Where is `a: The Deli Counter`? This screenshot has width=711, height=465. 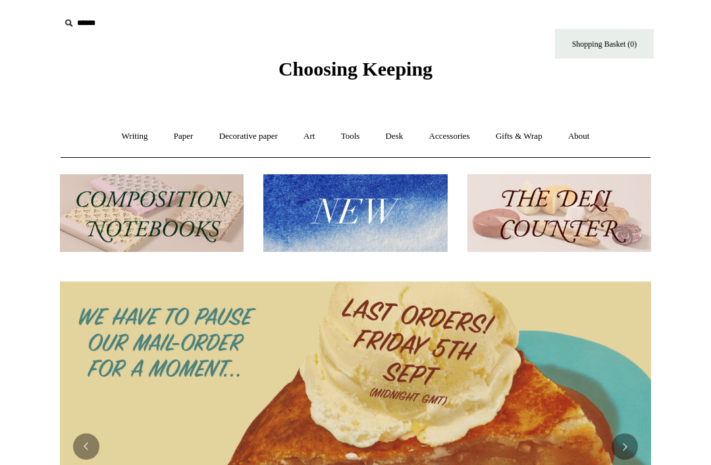
a: The Deli Counter is located at coordinates (559, 213).